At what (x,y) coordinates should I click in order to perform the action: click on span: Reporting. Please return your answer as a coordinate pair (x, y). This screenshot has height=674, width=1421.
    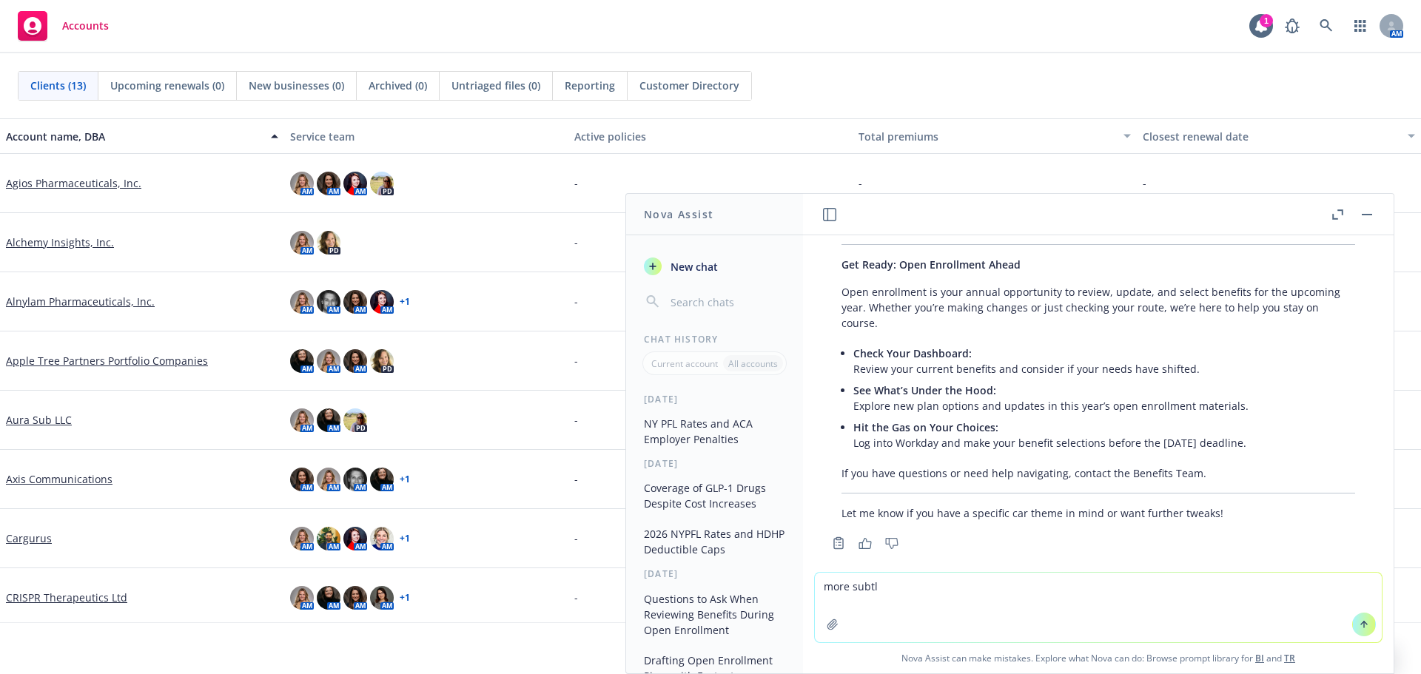
    Looking at the image, I should click on (590, 85).